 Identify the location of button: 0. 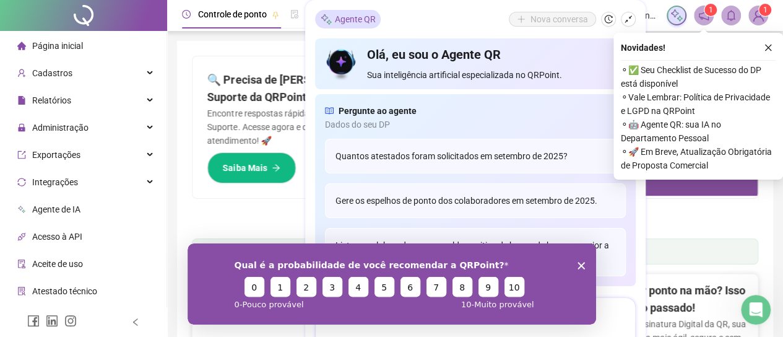
(67, 43).